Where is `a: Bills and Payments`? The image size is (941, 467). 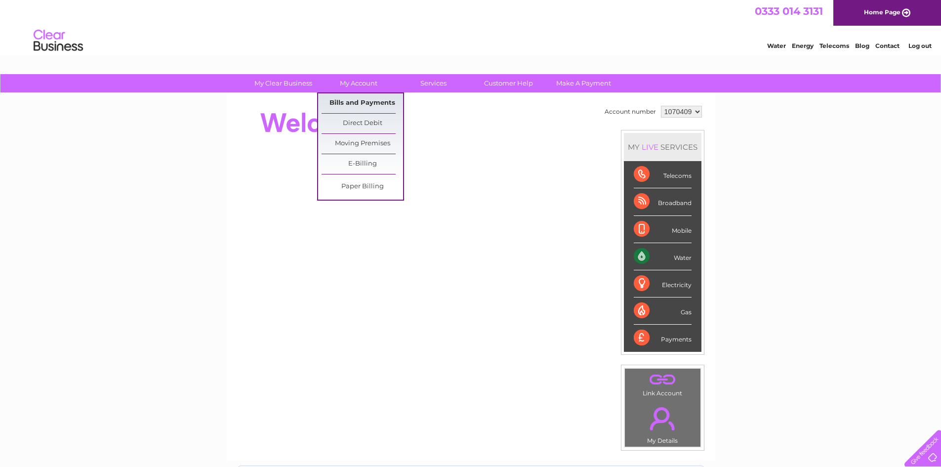
a: Bills and Payments is located at coordinates (362, 103).